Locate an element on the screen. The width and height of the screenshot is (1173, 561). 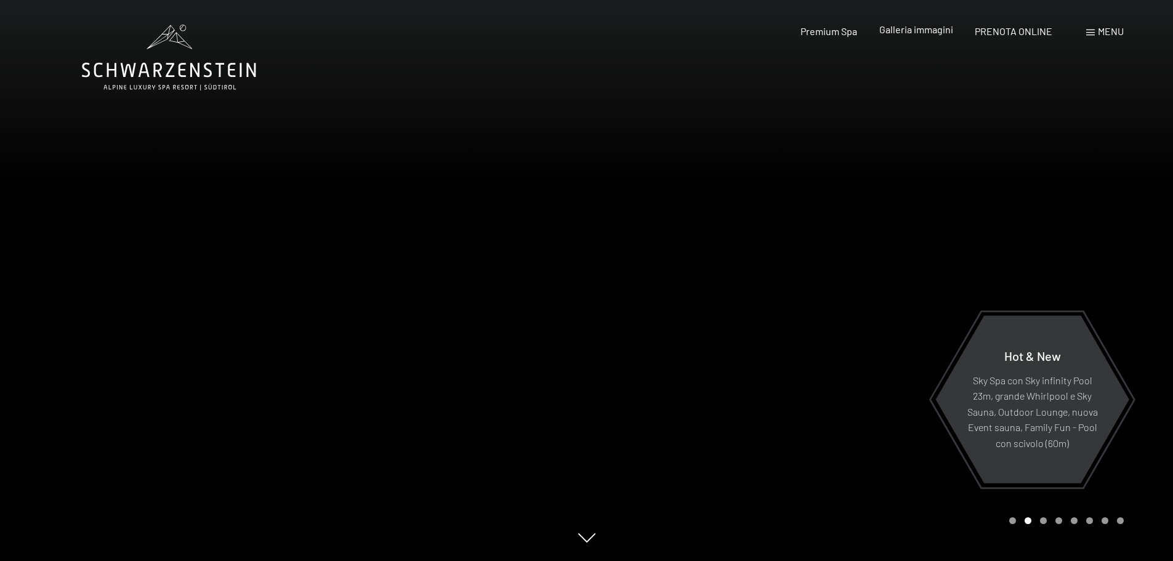
p: Sky Spa con Sky infinity Pool 23m, grande Whirlpool e Sky Sauna, Outdoor Lounge, nuova Event saun... is located at coordinates (1032, 411).